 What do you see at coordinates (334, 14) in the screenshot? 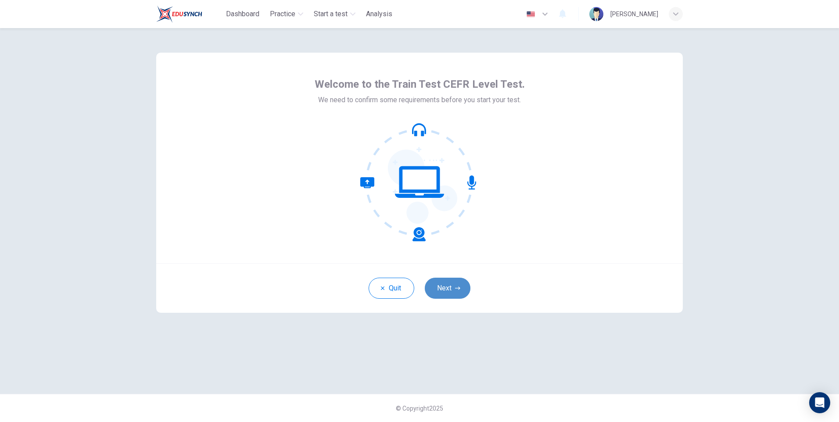
I see `button: Start a test` at bounding box center [334, 14].